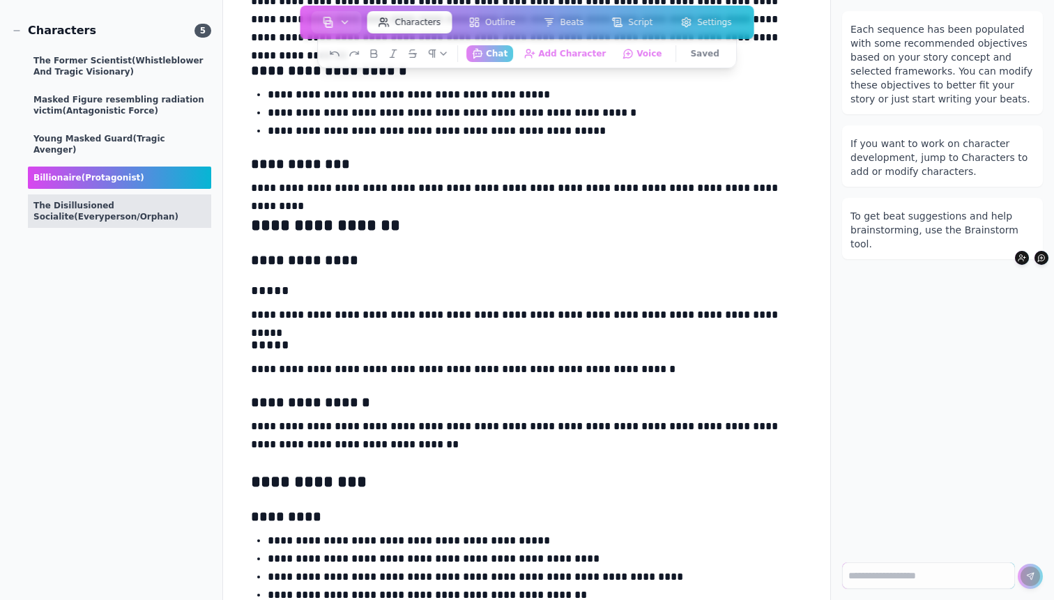  Describe the element at coordinates (119, 211) in the screenshot. I see `div: The Disillusioned Socialite` at that location.